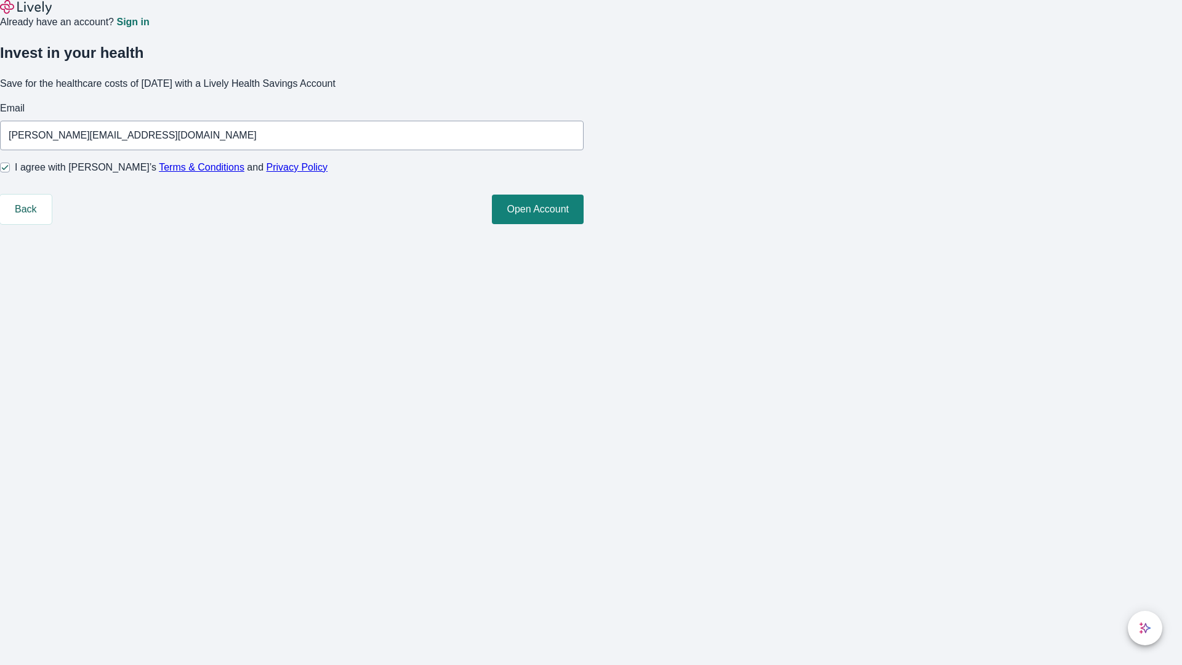 The height and width of the screenshot is (665, 1182). I want to click on a: Terms & Conditions, so click(201, 167).